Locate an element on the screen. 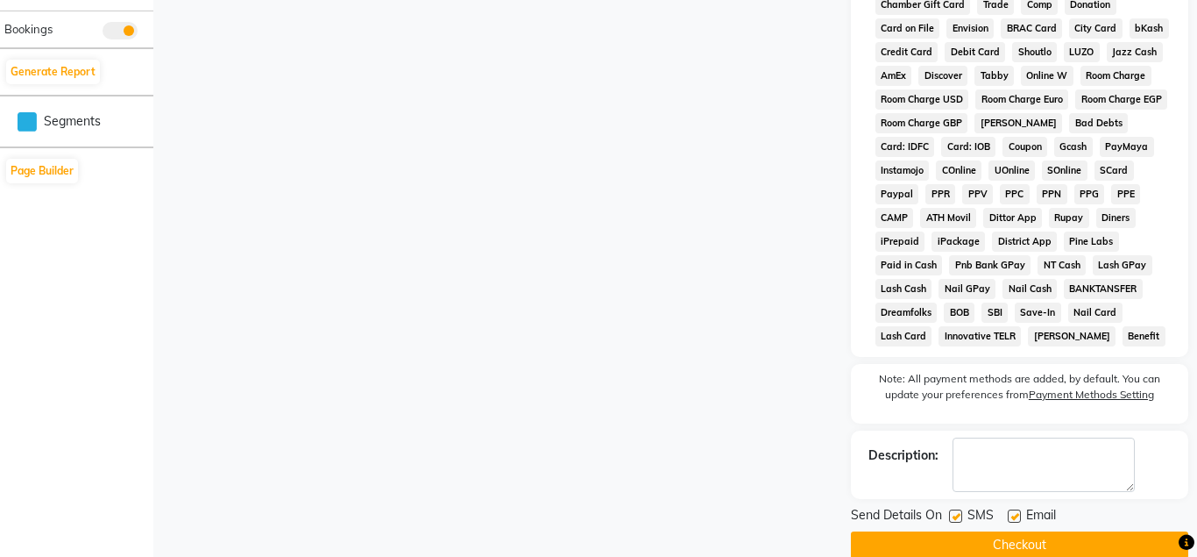  label: Note: All payment methods are added, by default. You can update your preferences from is located at coordinates (1019, 390).